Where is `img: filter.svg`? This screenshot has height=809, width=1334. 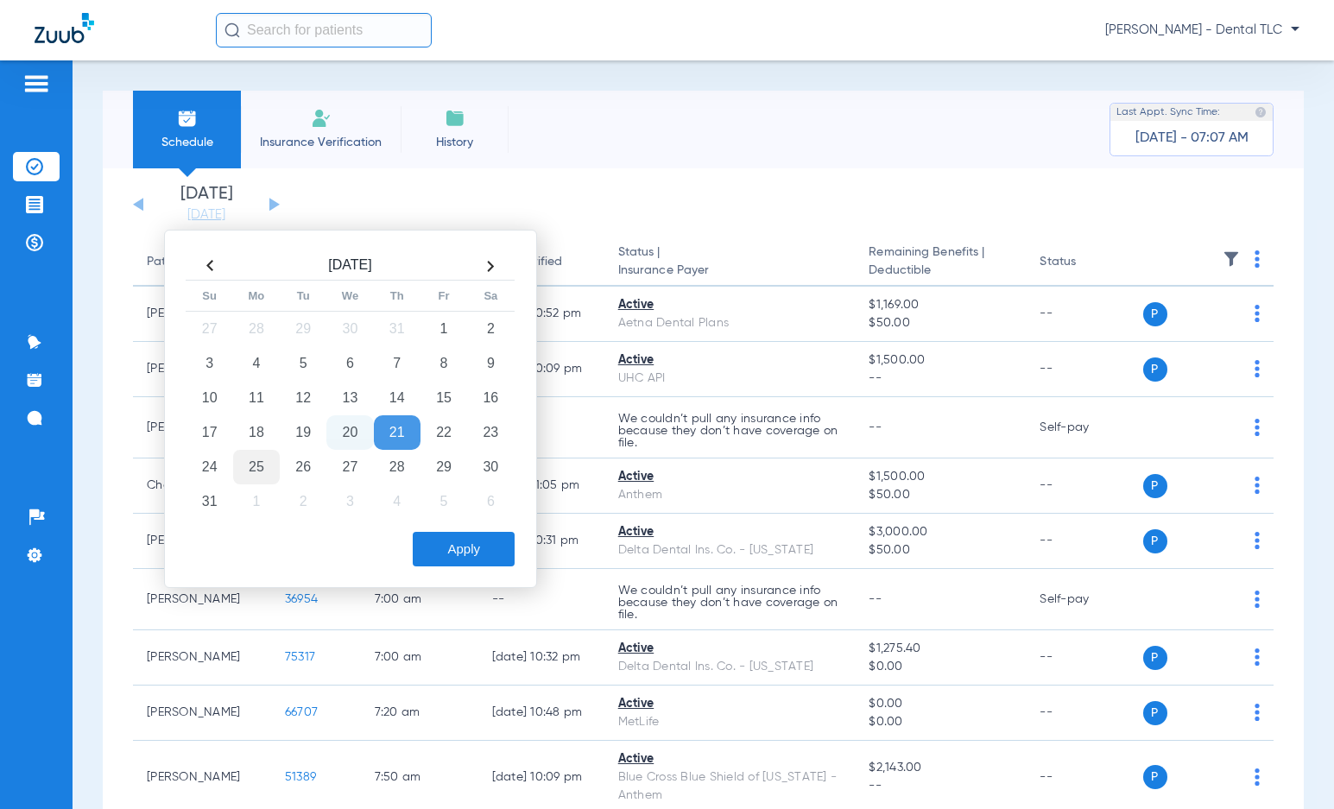
img: filter.svg is located at coordinates (1231, 259).